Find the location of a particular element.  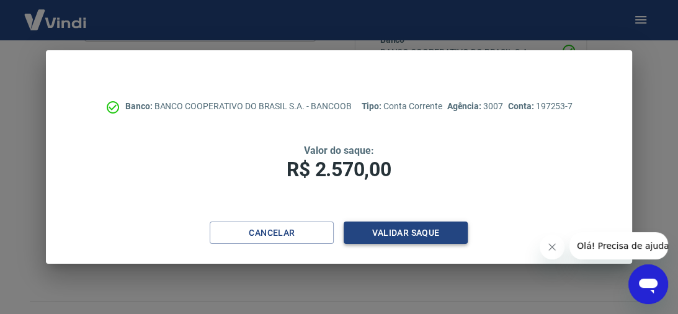

p: Conta Corrente is located at coordinates (402, 106).